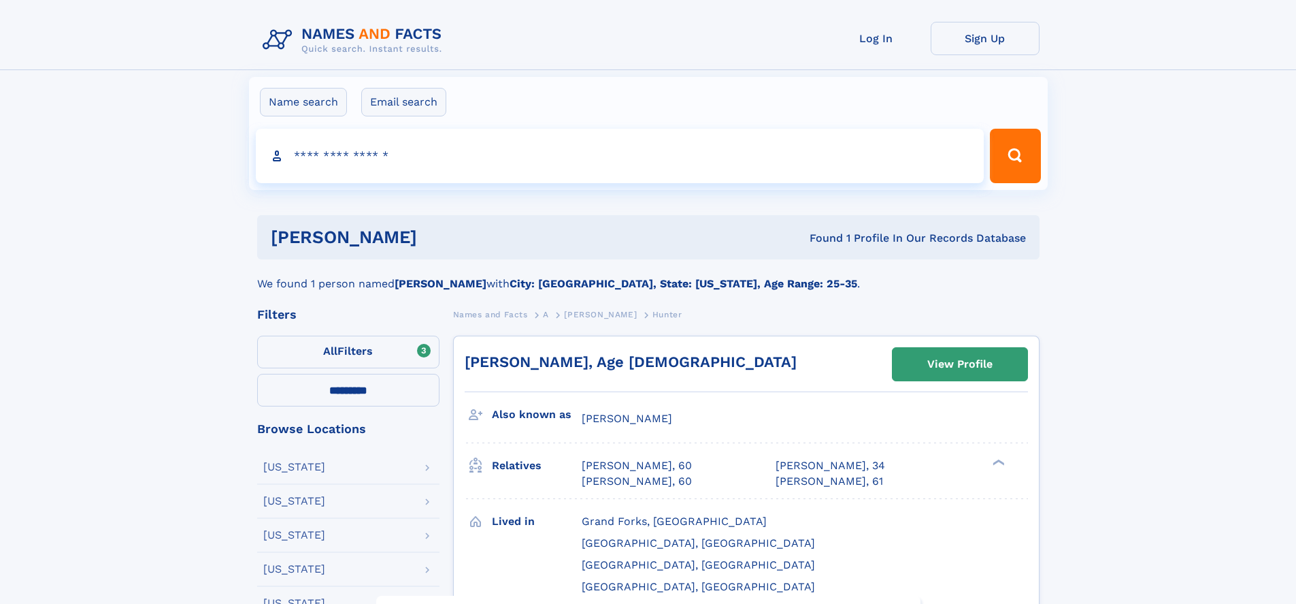 The width and height of the screenshot is (1296, 604). Describe the element at coordinates (537, 414) in the screenshot. I see `h3: Also known as` at that location.